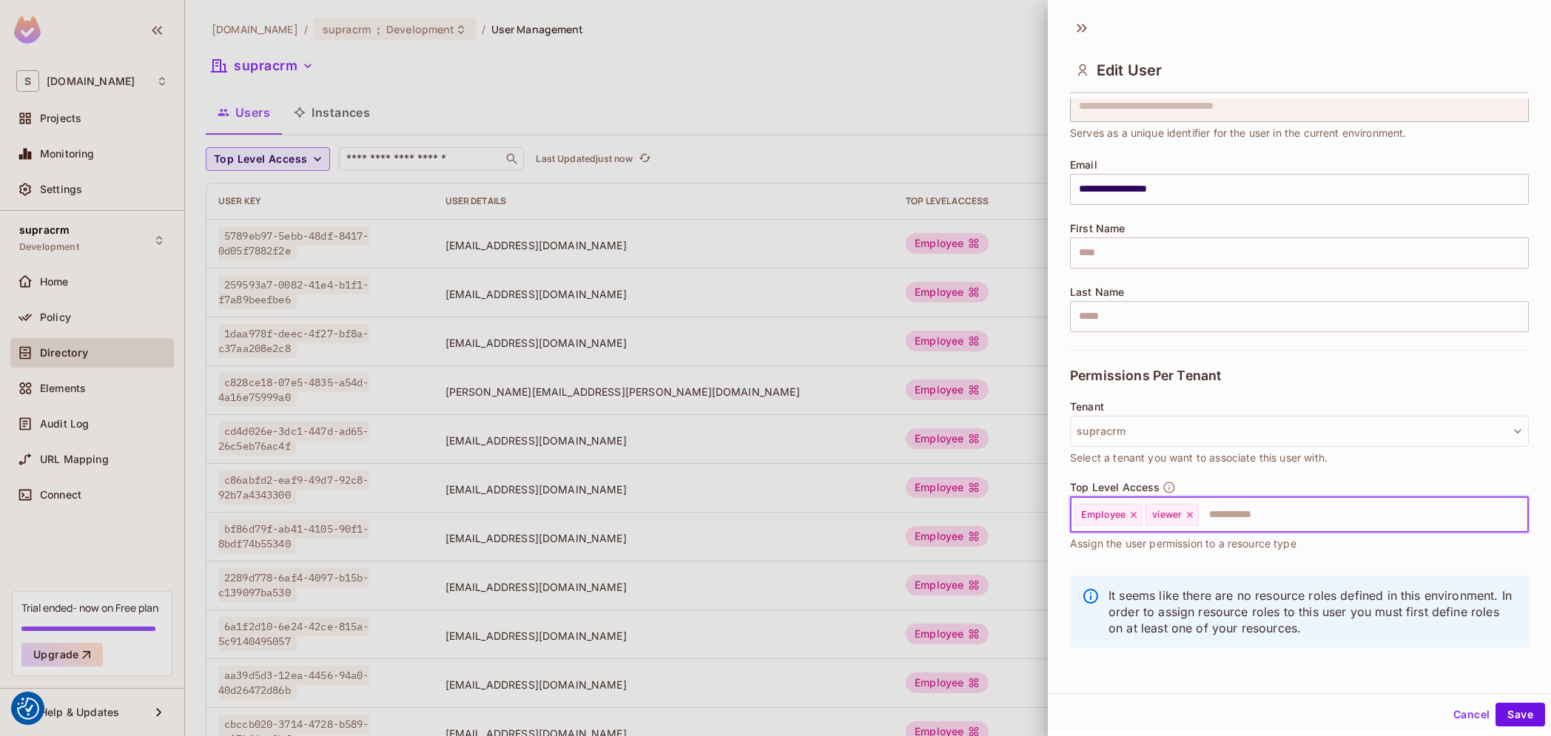  I want to click on button: supracrm, so click(1299, 431).